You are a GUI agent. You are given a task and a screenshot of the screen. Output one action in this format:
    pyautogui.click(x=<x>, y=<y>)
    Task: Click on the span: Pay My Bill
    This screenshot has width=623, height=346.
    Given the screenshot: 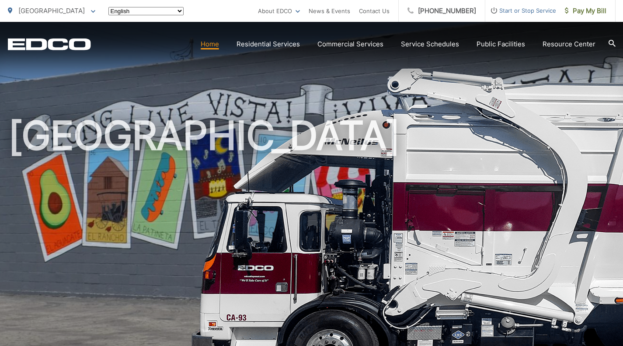 What is the action you would take?
    pyautogui.click(x=586, y=11)
    